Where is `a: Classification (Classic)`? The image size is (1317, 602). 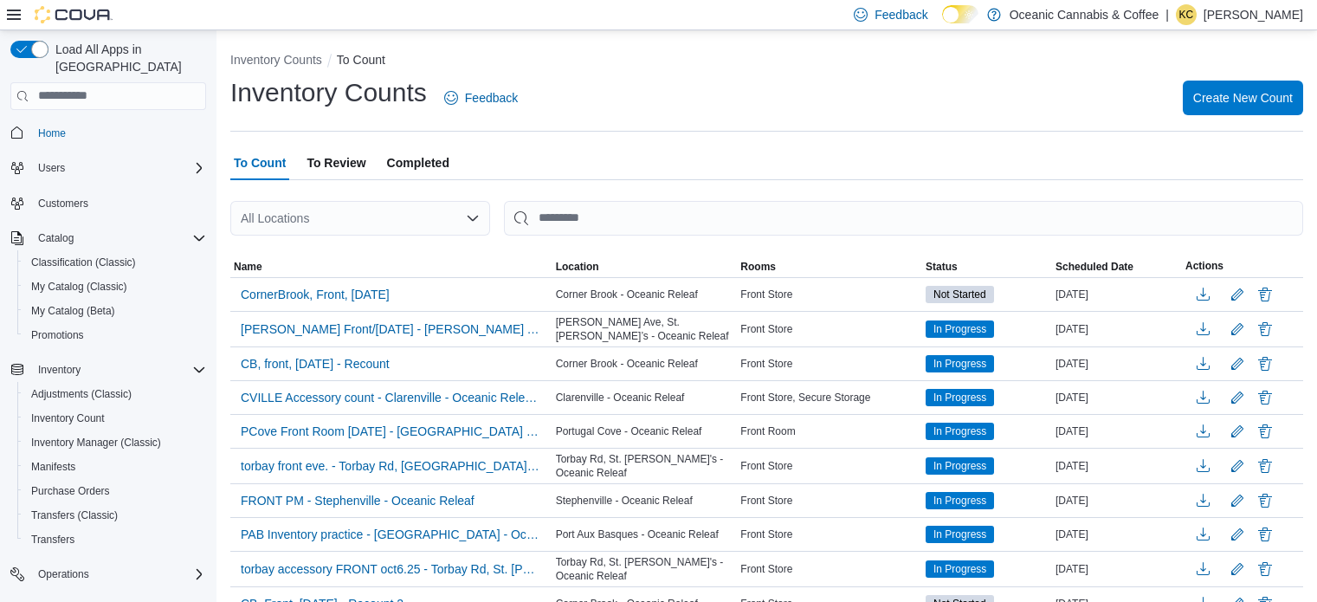 a: Classification (Classic) is located at coordinates (83, 262).